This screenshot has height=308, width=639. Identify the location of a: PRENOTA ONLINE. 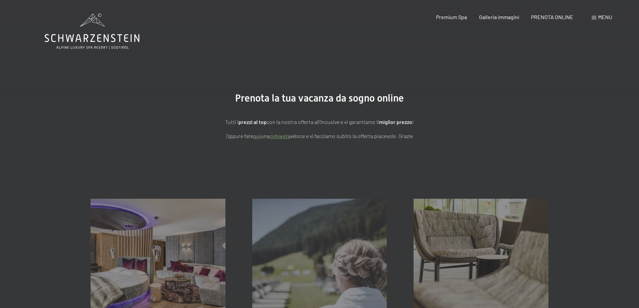
(552, 17).